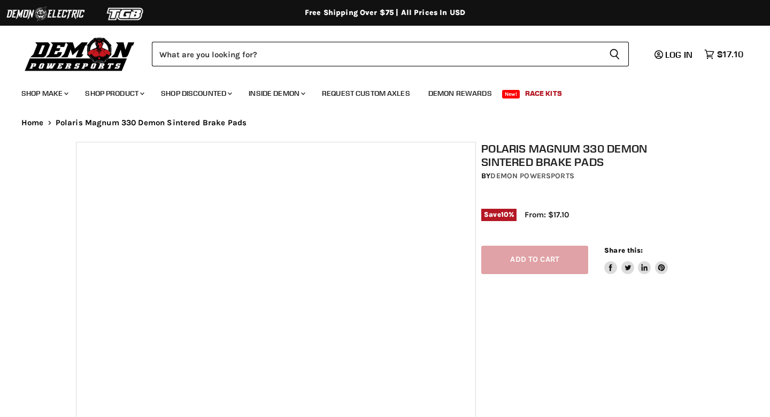 The height and width of the screenshot is (417, 770). I want to click on a: Demon Powersports, so click(532, 175).